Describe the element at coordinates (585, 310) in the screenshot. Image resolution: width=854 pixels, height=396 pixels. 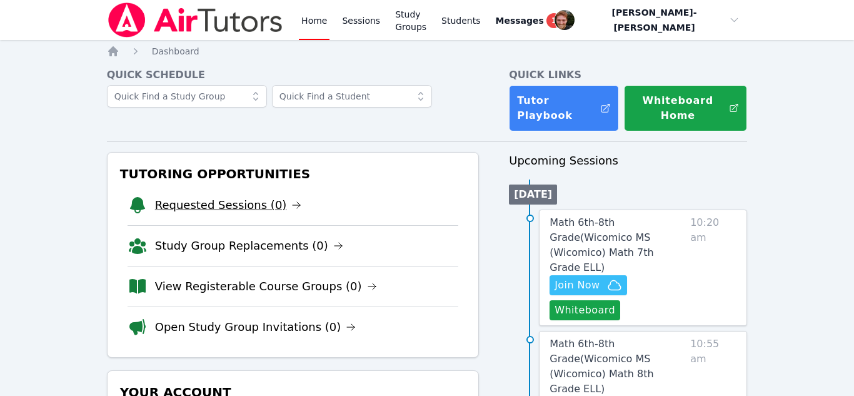
I see `button: Whiteboard` at that location.